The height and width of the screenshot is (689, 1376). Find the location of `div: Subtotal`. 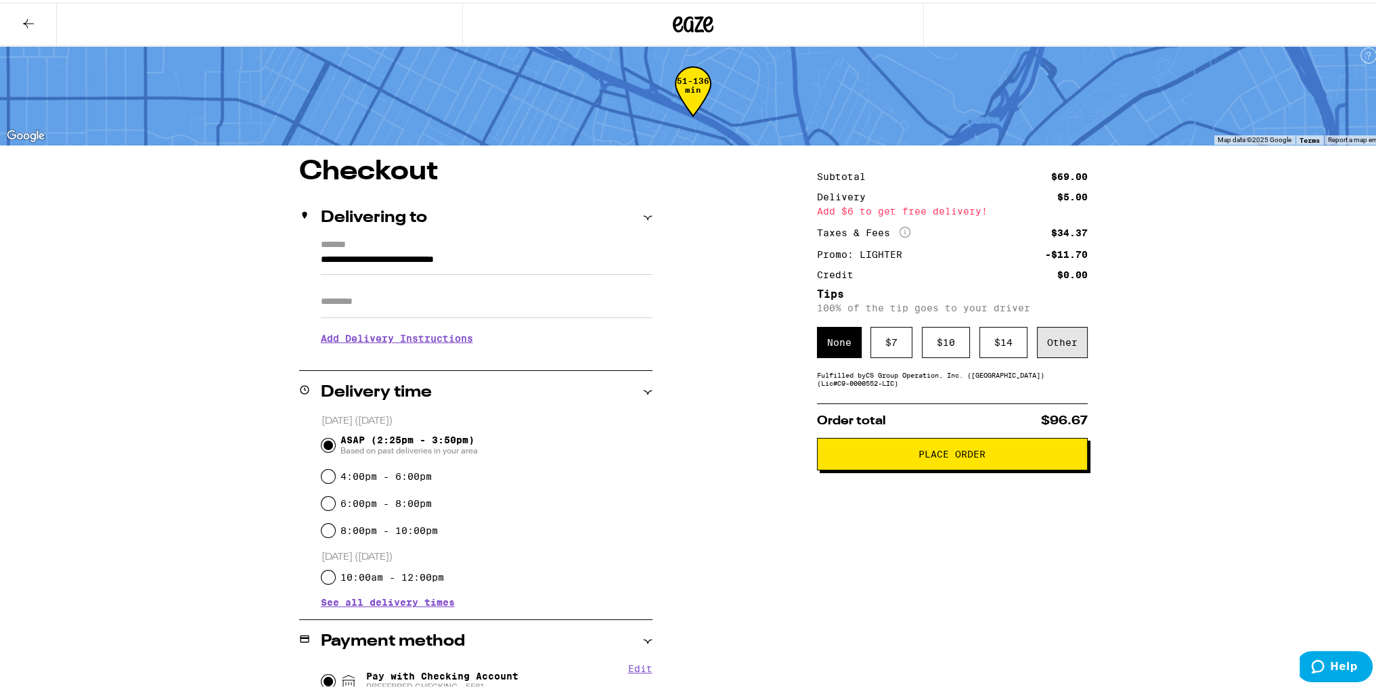

div: Subtotal is located at coordinates (846, 174).